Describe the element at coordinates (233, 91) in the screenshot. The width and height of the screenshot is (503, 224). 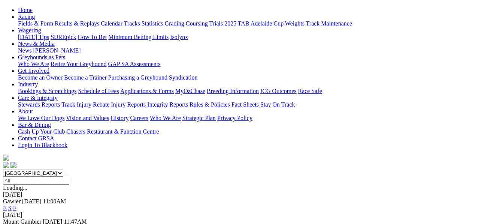
I see `a: Breeding Information` at that location.